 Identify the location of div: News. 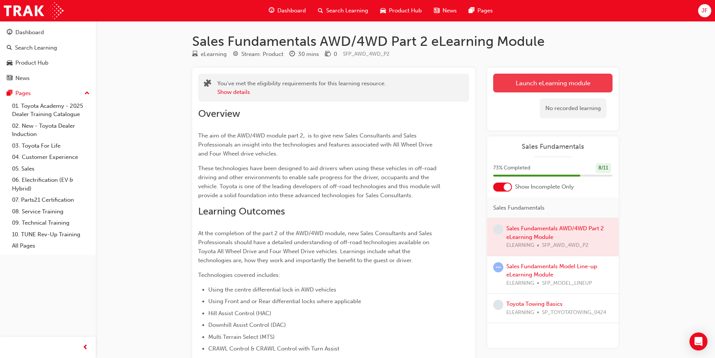
(23, 78).